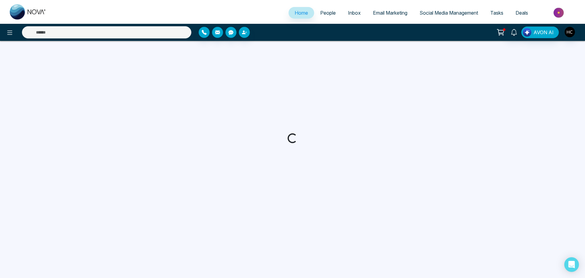 This screenshot has height=278, width=585. I want to click on a: Home, so click(302, 13).